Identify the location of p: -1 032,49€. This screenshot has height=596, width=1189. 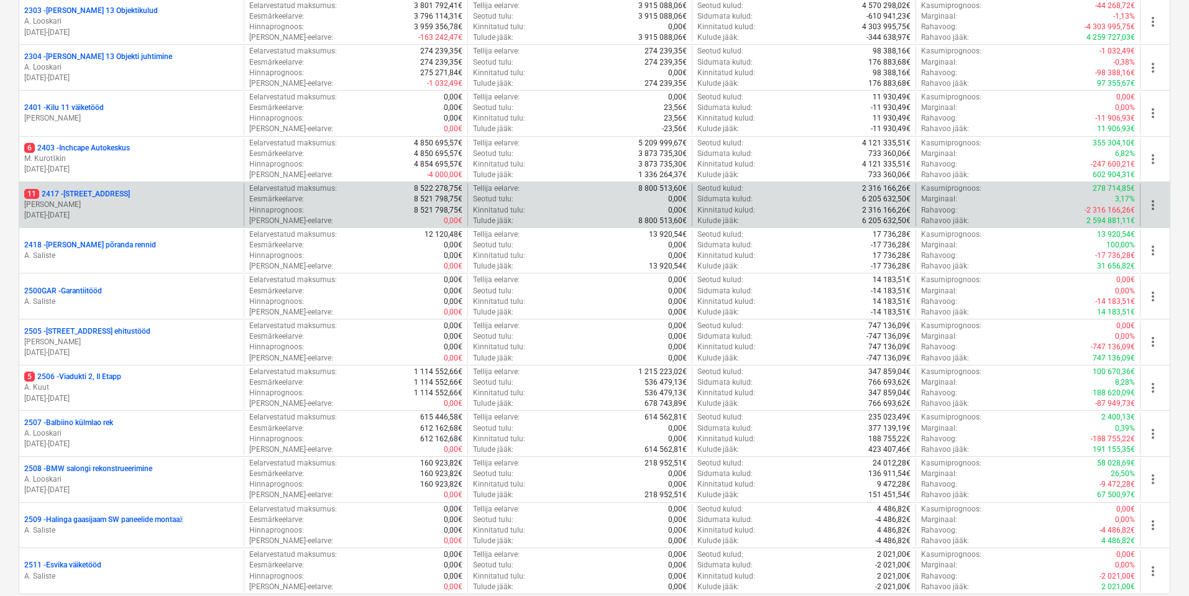
(1117, 51).